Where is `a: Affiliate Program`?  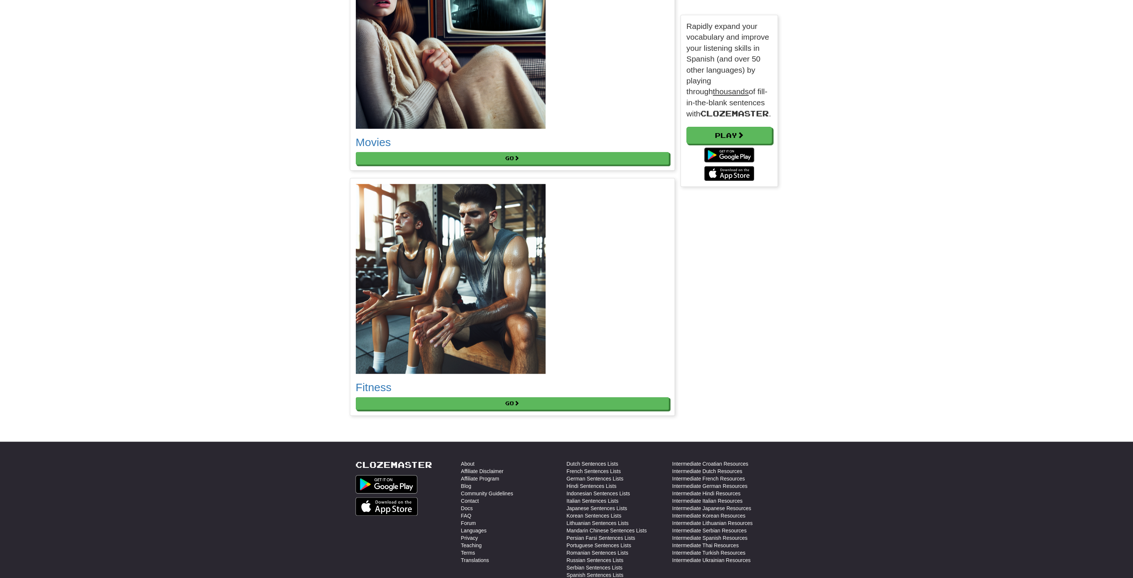
a: Affiliate Program is located at coordinates (480, 479).